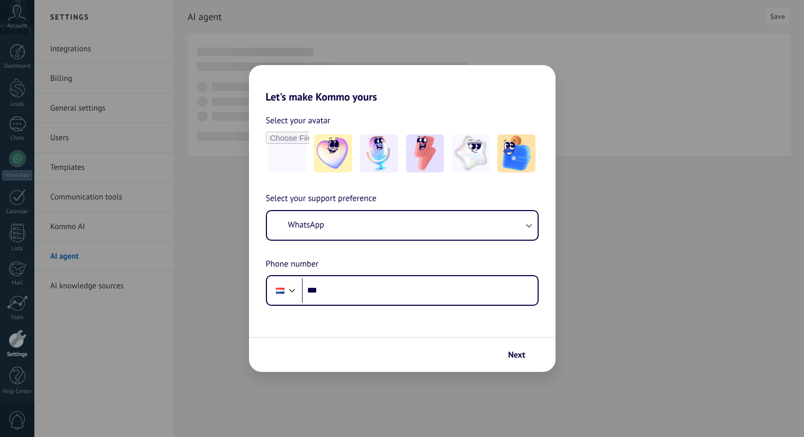 The height and width of the screenshot is (437, 804). I want to click on span: Select your support preference, so click(321, 199).